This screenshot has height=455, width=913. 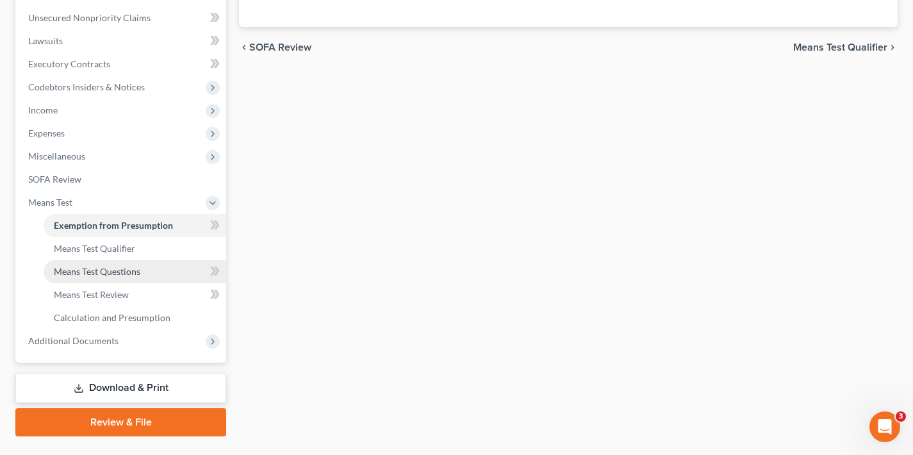 I want to click on i: chevron_left, so click(x=244, y=47).